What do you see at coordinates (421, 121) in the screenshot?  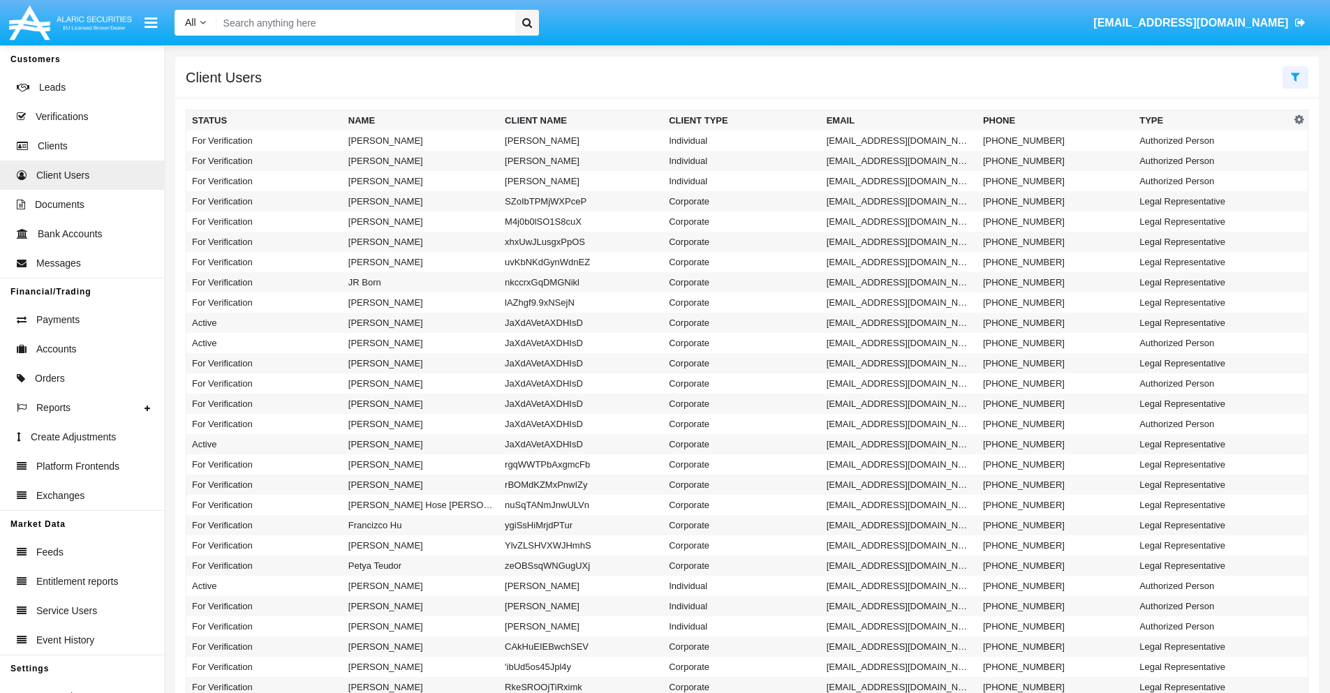 I see `th: Name` at bounding box center [421, 121].